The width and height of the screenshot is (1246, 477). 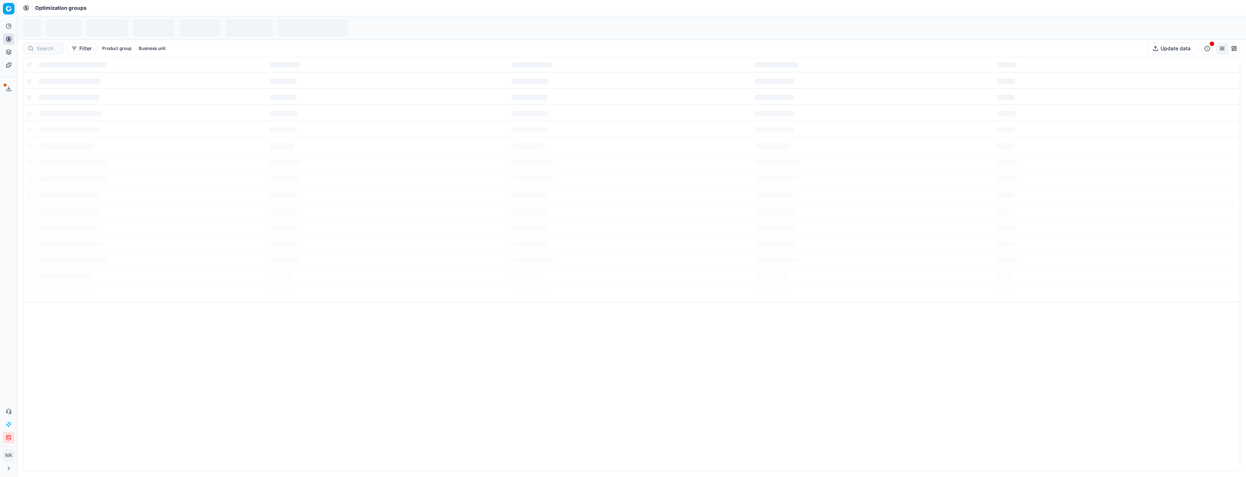 I want to click on button: Filter, so click(x=82, y=49).